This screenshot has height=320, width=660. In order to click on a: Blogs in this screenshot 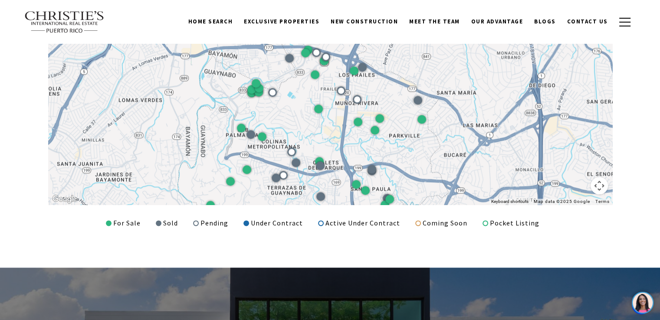, I will do `click(545, 22)`.